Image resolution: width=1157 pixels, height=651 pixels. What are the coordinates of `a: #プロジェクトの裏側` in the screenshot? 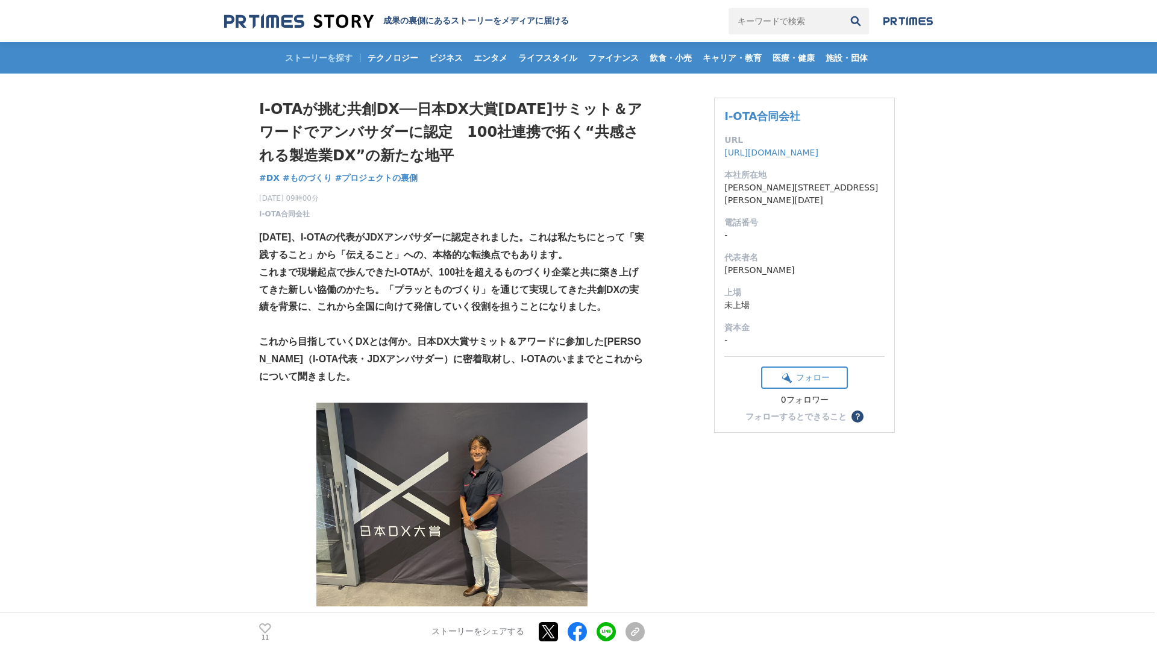 It's located at (377, 178).